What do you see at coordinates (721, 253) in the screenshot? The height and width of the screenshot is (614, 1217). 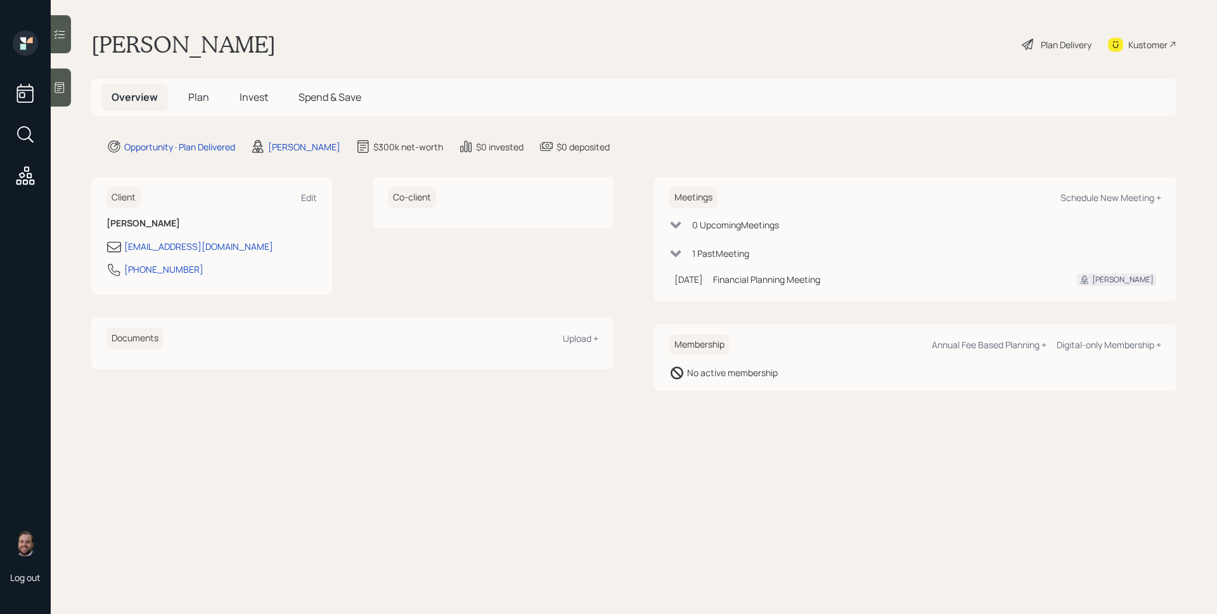 I see `div: 1 Past Meeting` at bounding box center [721, 253].